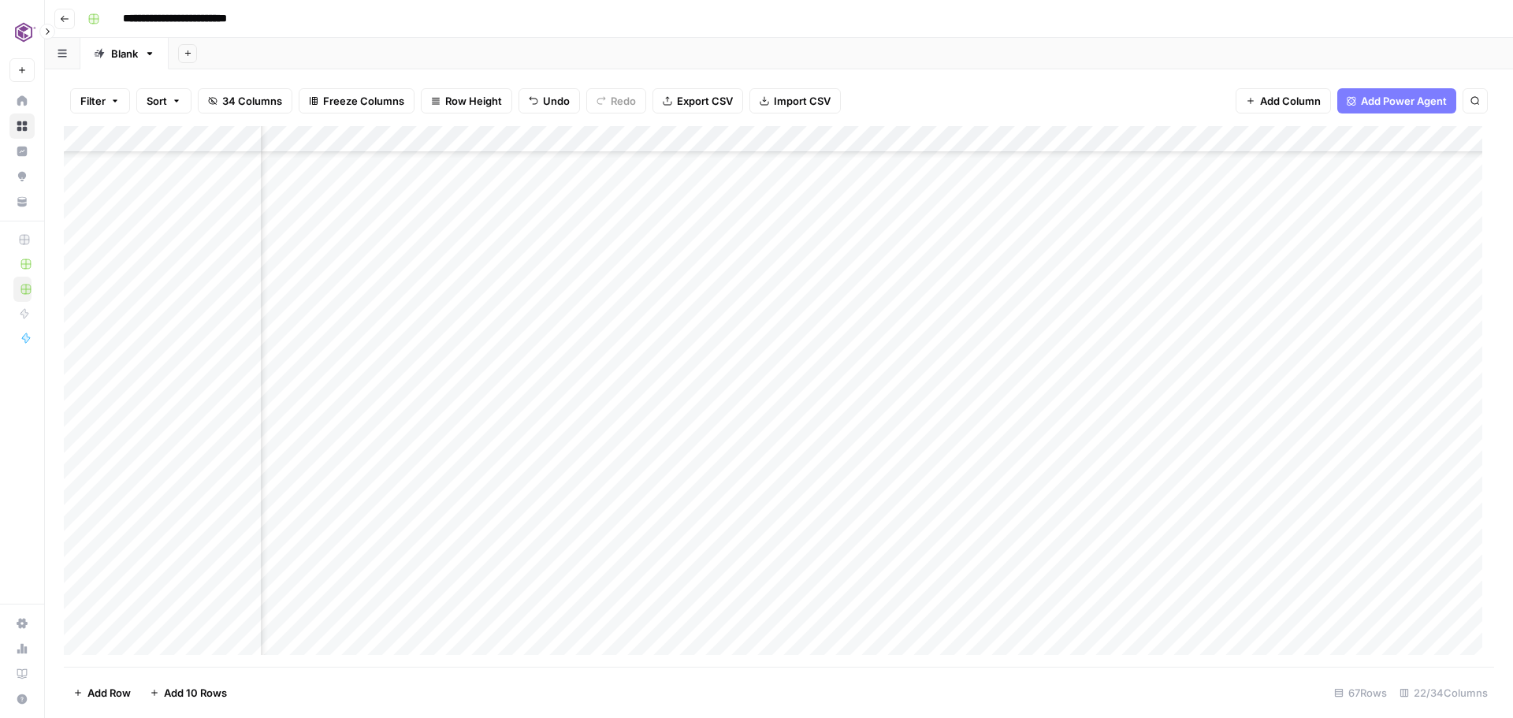 This screenshot has height=718, width=1513. I want to click on div: Blank, so click(124, 54).